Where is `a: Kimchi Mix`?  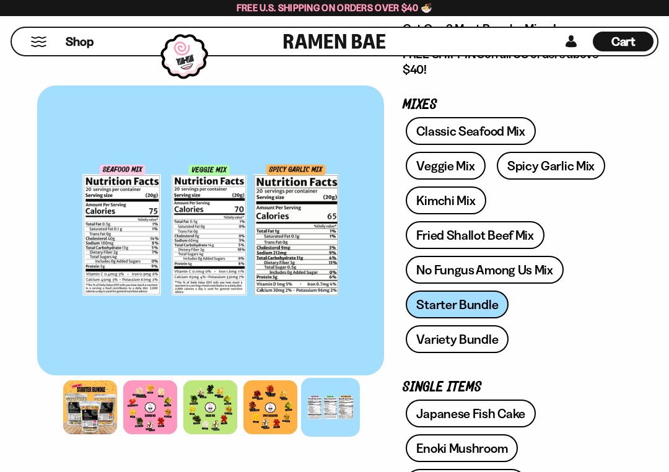
a: Kimchi Mix is located at coordinates (446, 200).